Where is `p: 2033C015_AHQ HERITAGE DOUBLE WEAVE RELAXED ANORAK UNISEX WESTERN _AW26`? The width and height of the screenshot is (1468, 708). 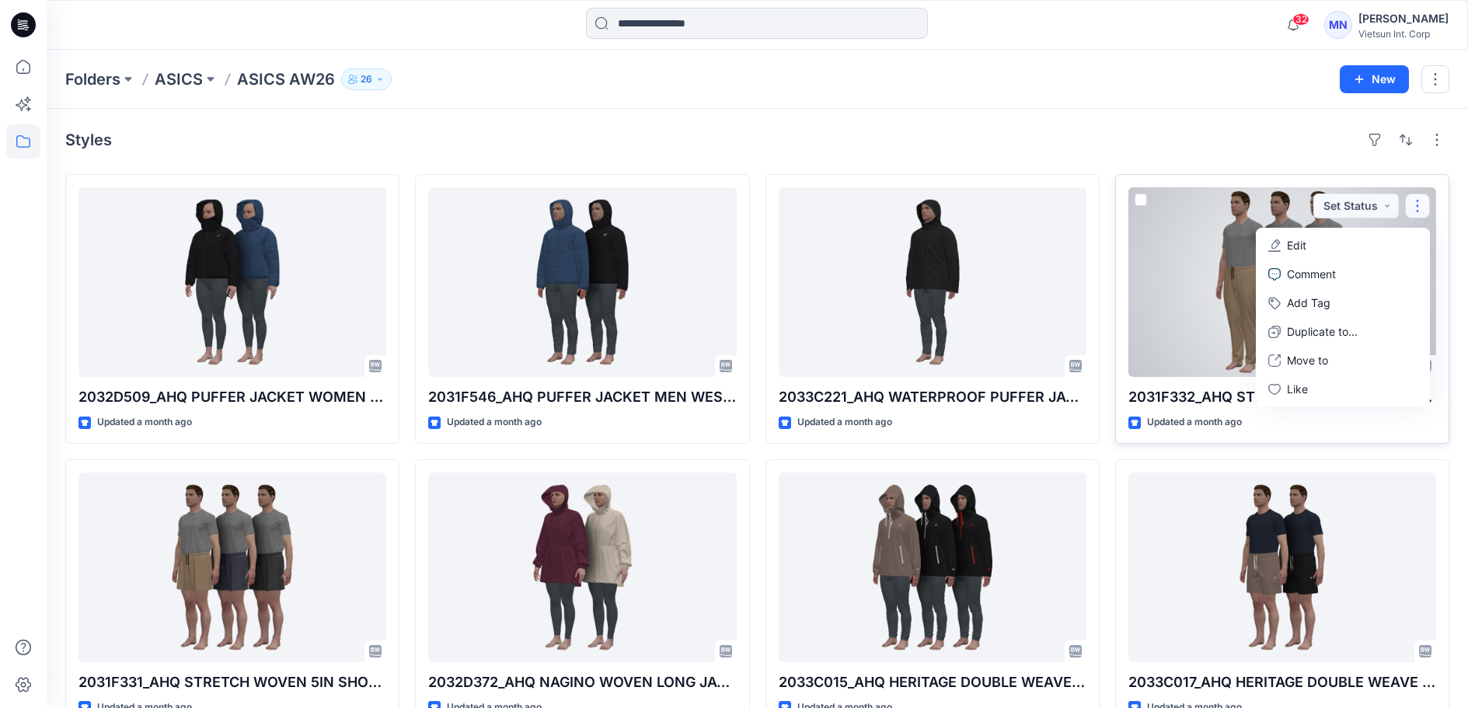 p: 2033C015_AHQ HERITAGE DOUBLE WEAVE RELAXED ANORAK UNISEX WESTERN _AW26 is located at coordinates (933, 682).